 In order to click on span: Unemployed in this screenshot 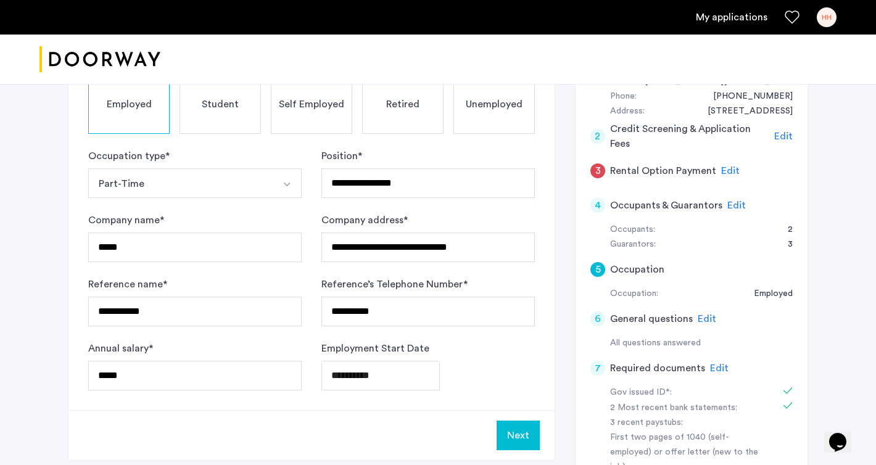, I will do `click(494, 104)`.